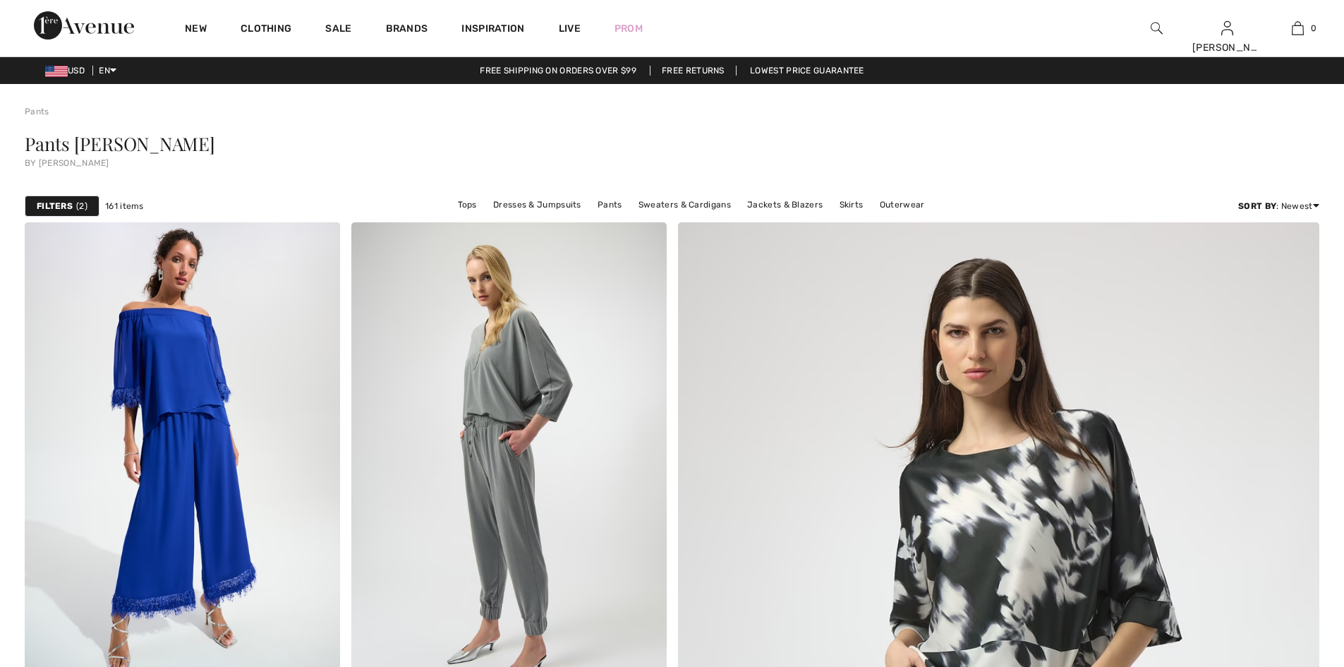 The image size is (1344, 667). I want to click on div: : Newest, so click(1278, 206).